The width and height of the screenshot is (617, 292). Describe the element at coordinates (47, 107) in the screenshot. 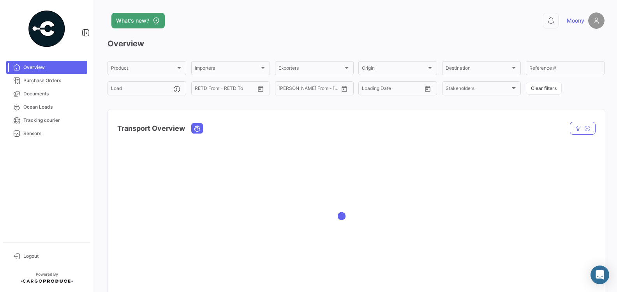

I see `a: Ocean Loads` at that location.